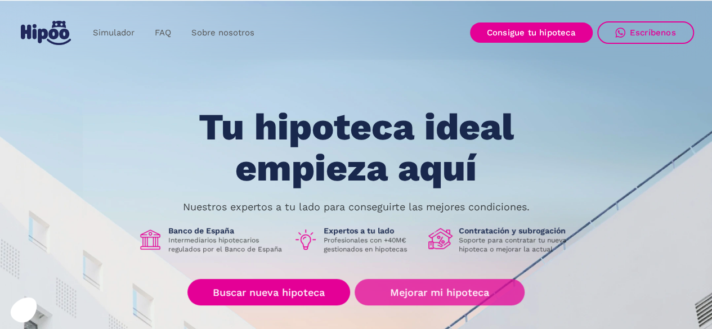 The height and width of the screenshot is (329, 712). What do you see at coordinates (653, 33) in the screenshot?
I see `div: Escríbenos` at bounding box center [653, 33].